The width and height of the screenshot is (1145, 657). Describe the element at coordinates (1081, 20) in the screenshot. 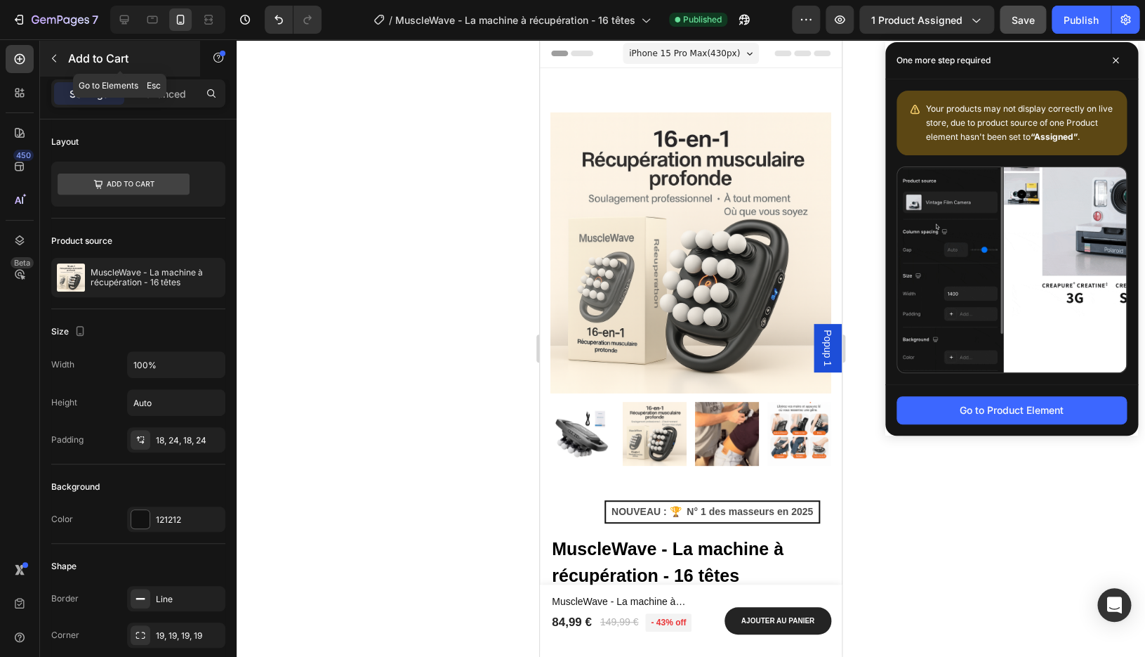

I see `button: Publish` at that location.